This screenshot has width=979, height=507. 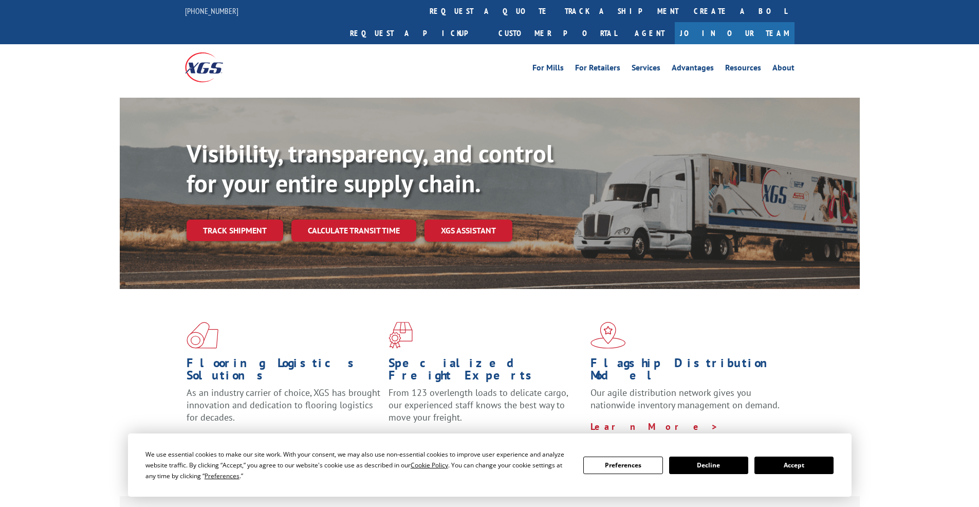 I want to click on img: xgs-icon-focused-on-flooring-red, so click(x=400, y=335).